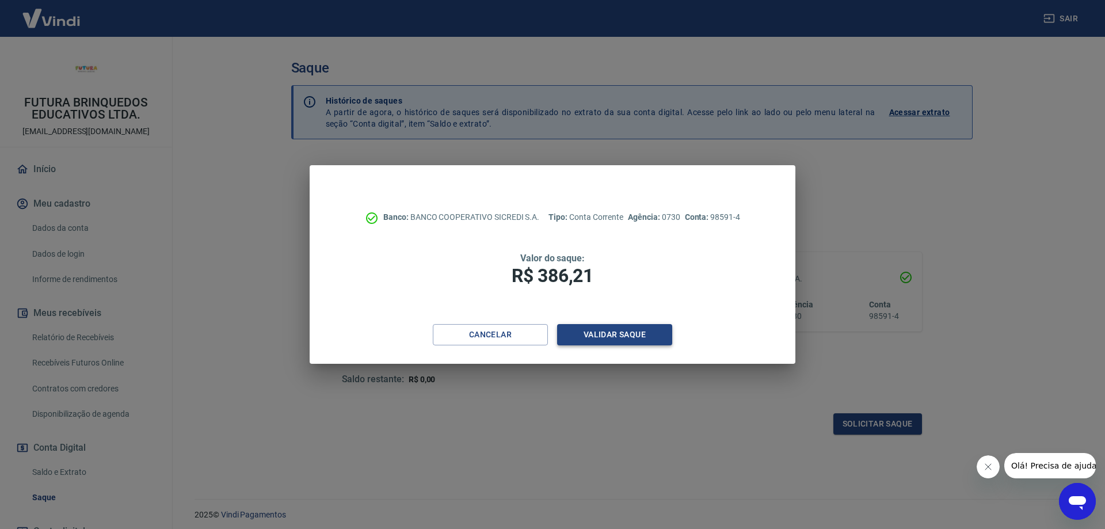 This screenshot has width=1105, height=529. I want to click on span: R$ 386,21, so click(553, 276).